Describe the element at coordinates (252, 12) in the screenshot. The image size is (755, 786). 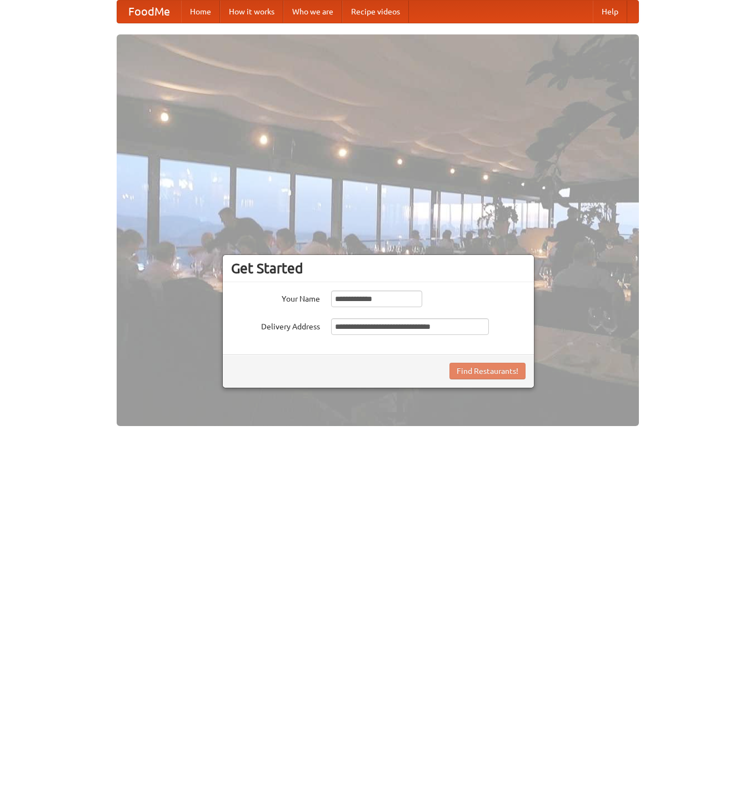
I see `a: How it works` at that location.